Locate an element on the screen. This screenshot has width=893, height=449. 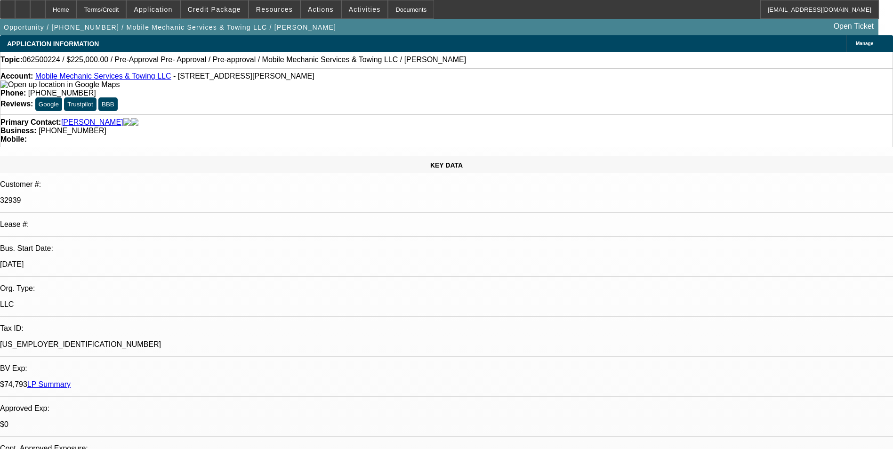
button: Credit Package is located at coordinates (214, 9).